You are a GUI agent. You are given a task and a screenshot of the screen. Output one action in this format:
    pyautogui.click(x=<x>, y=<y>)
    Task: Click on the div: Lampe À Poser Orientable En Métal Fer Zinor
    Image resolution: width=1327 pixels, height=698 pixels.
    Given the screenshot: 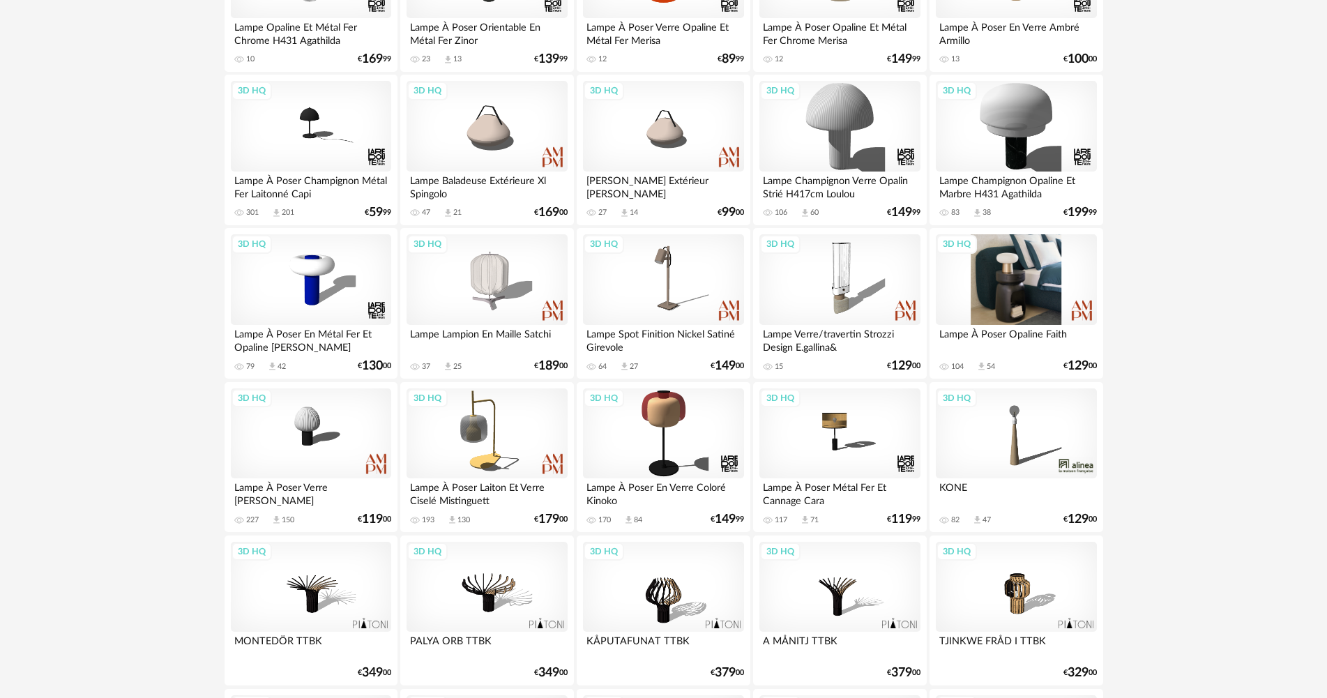 What is the action you would take?
    pyautogui.click(x=487, y=32)
    